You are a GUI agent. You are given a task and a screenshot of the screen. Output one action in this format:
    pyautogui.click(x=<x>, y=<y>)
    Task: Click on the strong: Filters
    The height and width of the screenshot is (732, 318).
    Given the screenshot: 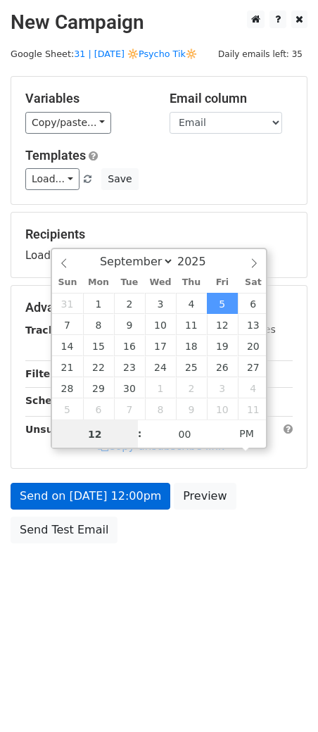 What is the action you would take?
    pyautogui.click(x=43, y=374)
    